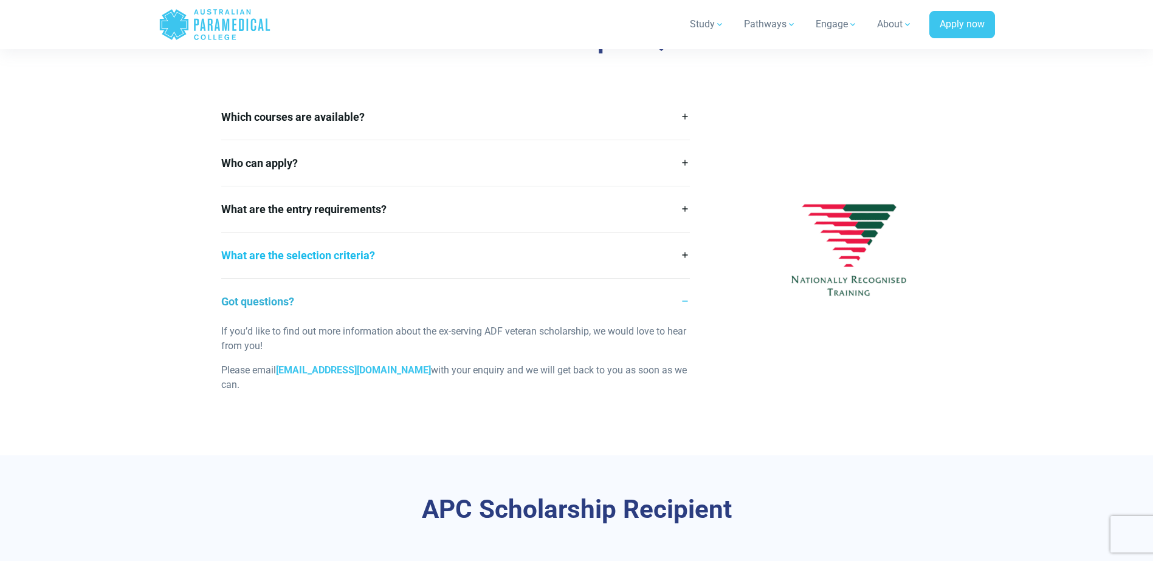 This screenshot has height=561, width=1153. Describe the element at coordinates (214, 24) in the screenshot. I see `a: Australian Paramedical College` at that location.